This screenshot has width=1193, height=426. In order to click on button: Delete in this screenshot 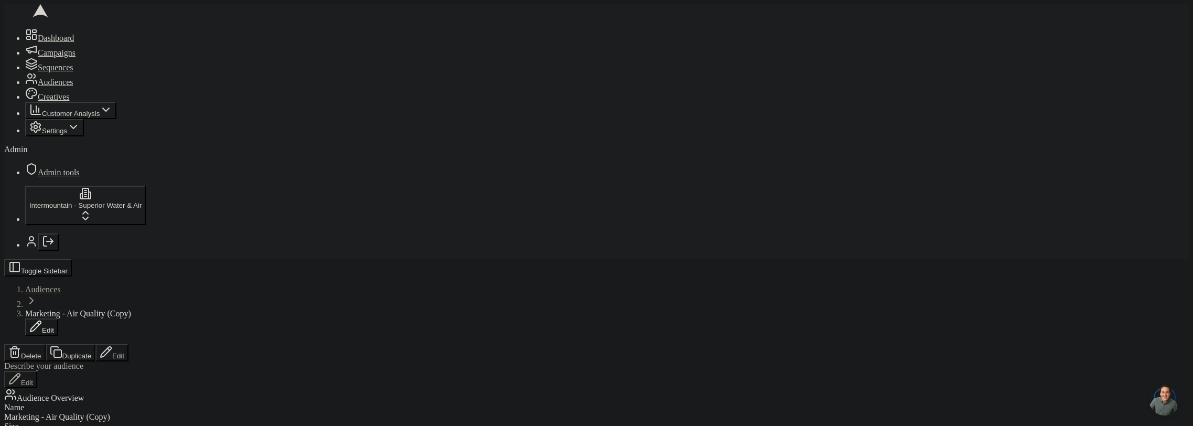, I will do `click(25, 352)`.